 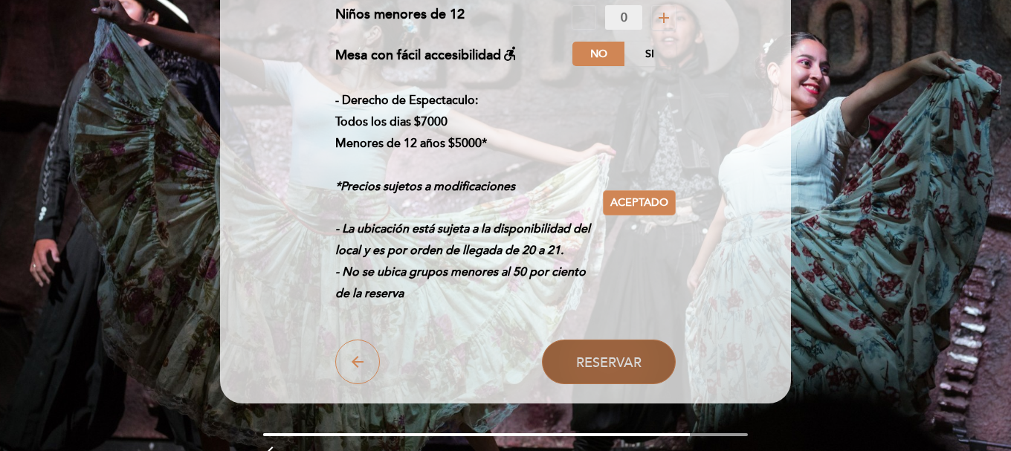 What do you see at coordinates (425, 187) in the screenshot?
I see `em: *Precios sujetos a modificaciones` at bounding box center [425, 187].